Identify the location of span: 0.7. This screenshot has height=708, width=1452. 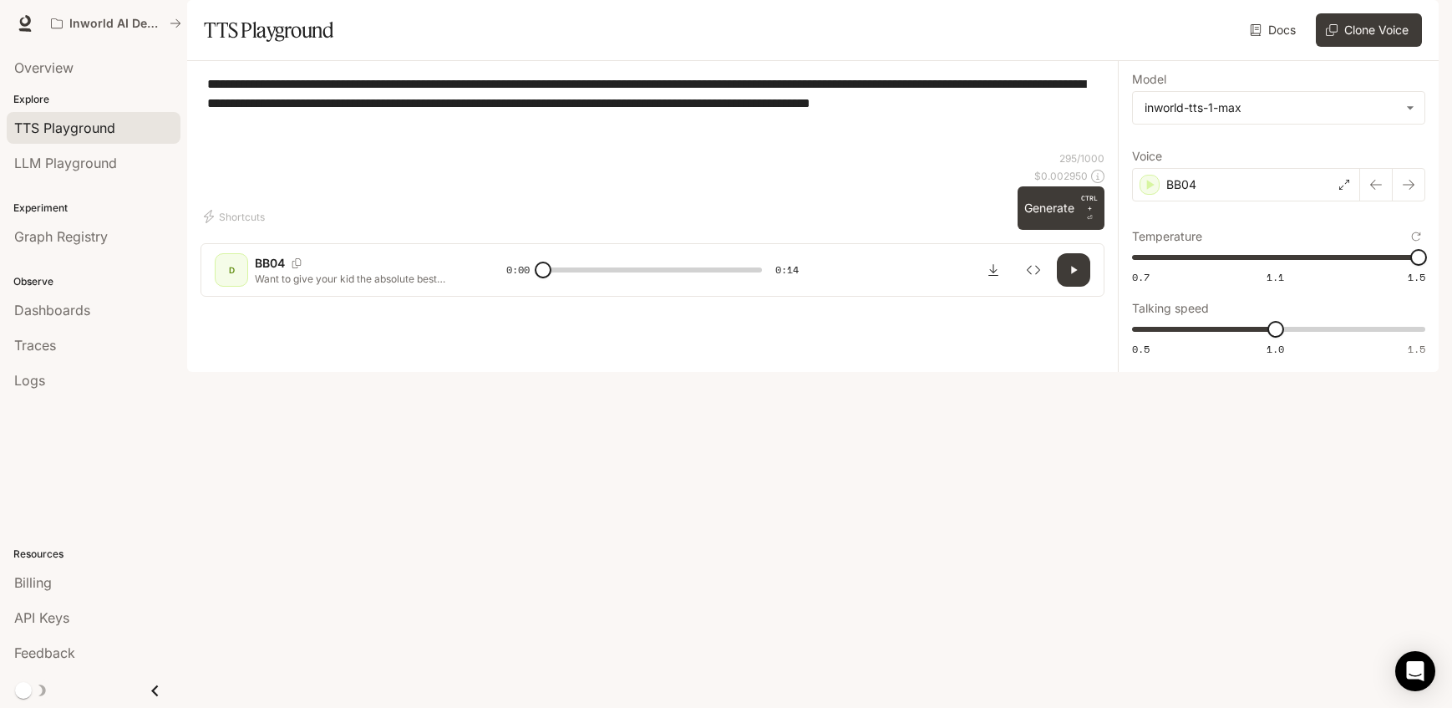
(1141, 277).